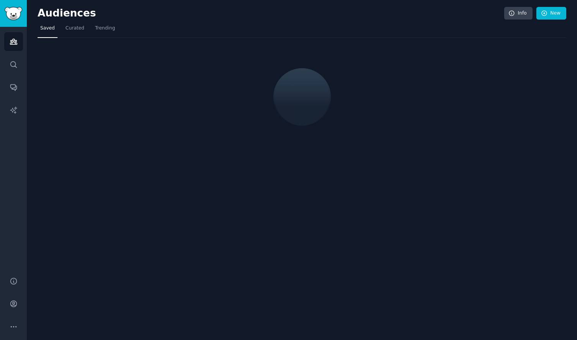 This screenshot has height=340, width=577. What do you see at coordinates (105, 30) in the screenshot?
I see `a: Trending` at bounding box center [105, 30].